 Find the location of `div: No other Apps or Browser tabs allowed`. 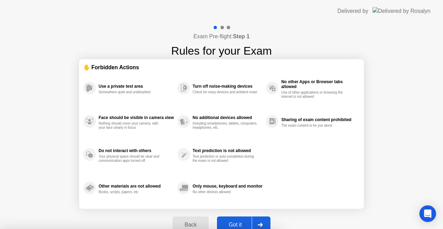

div: No other Apps or Browser tabs allowed is located at coordinates (319, 84).